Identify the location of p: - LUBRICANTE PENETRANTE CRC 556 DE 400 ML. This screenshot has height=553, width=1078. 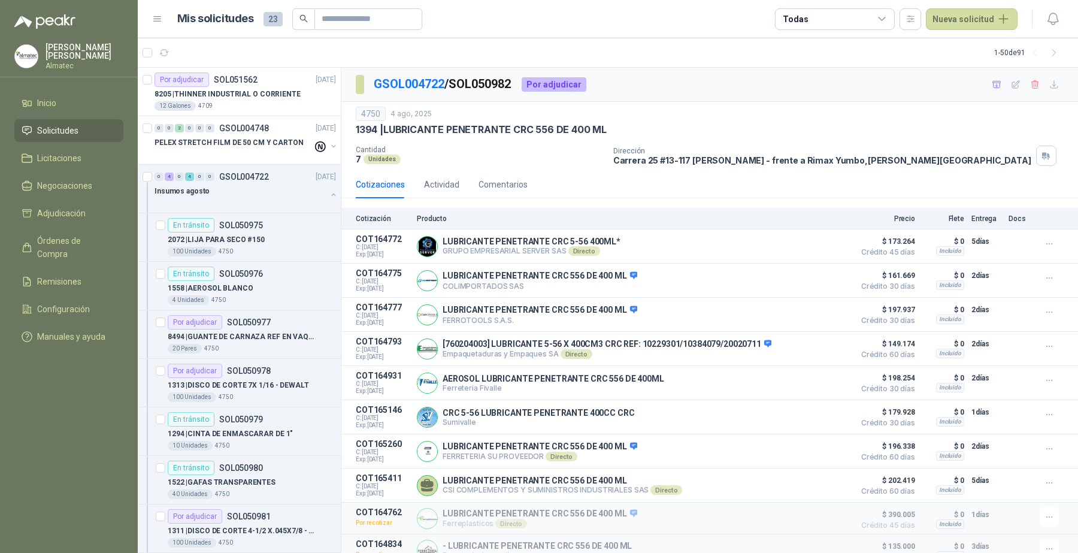
(537, 546).